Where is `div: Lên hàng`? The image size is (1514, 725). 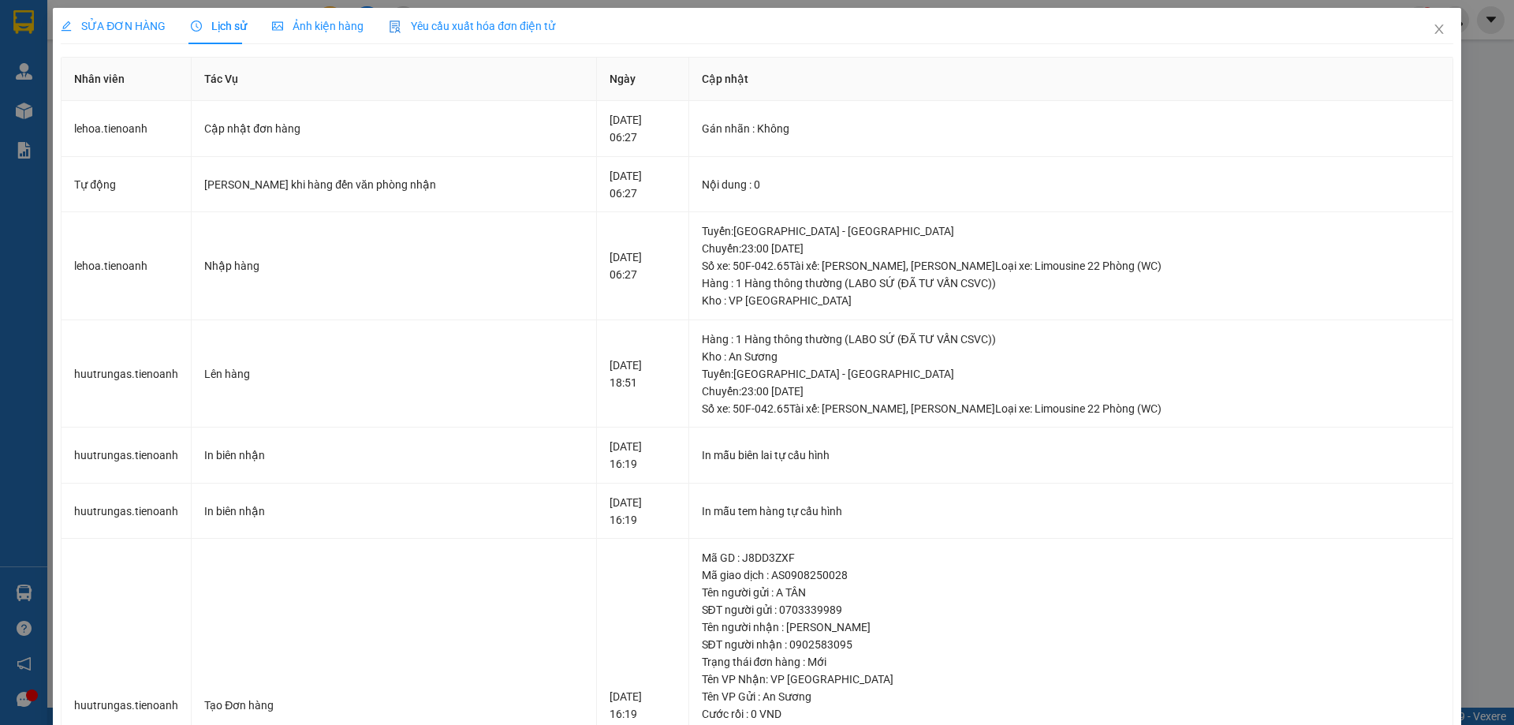
div: Lên hàng is located at coordinates (393, 374).